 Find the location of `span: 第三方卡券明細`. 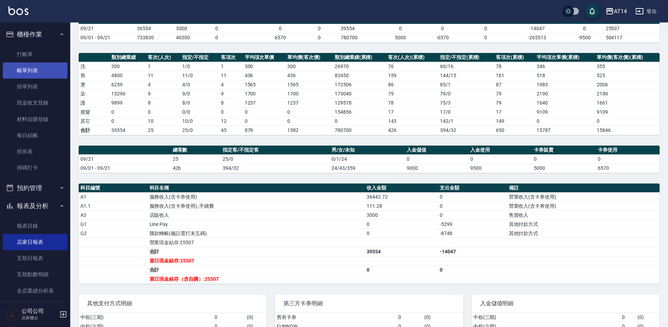

span: 第三方卡券明細 is located at coordinates (368, 304).